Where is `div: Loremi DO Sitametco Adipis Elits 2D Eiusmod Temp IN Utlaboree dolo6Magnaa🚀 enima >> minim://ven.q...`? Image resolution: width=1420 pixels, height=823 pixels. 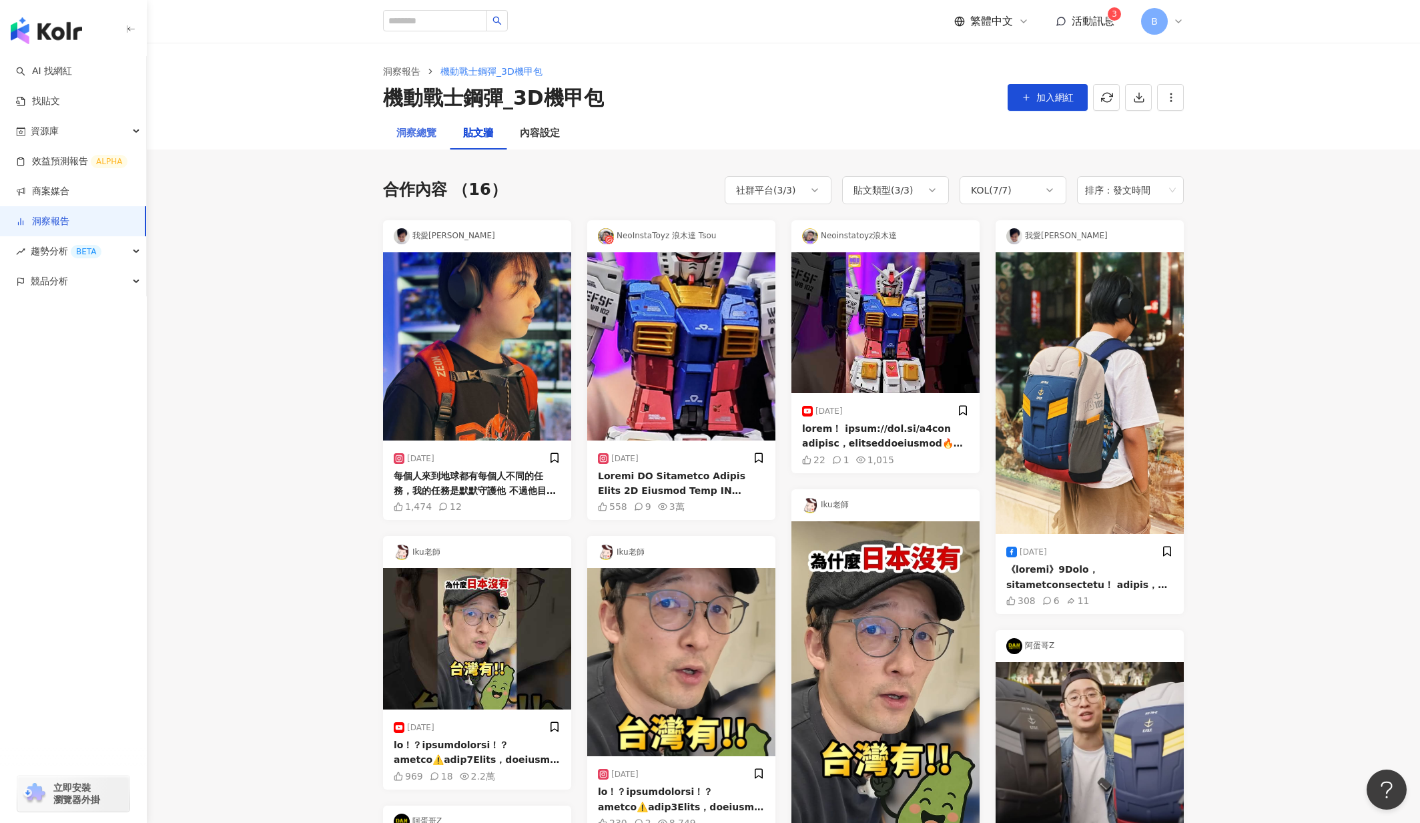
div: Loremi DO Sitametco Adipis Elits 2D Eiusmod Temp IN Utlaboree dolo6Magnaa🚀 enima >> minim://ven.q... is located at coordinates (681, 483).